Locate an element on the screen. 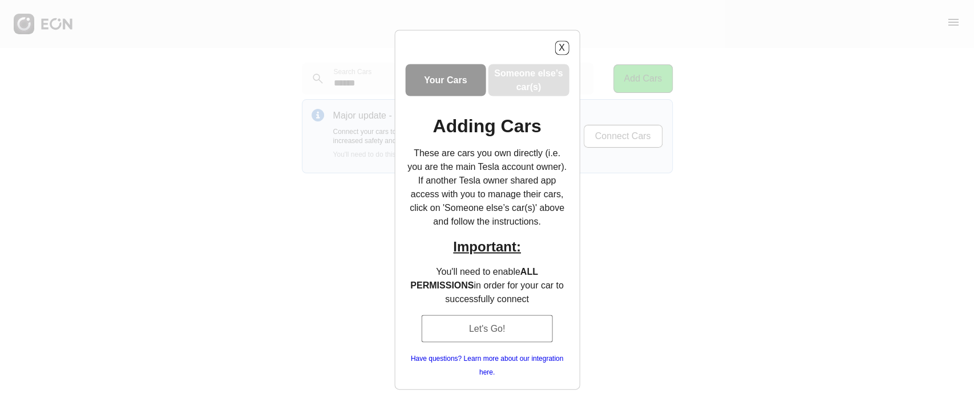 This screenshot has width=974, height=419. h3: Someone else’s car(s) is located at coordinates (529, 80).